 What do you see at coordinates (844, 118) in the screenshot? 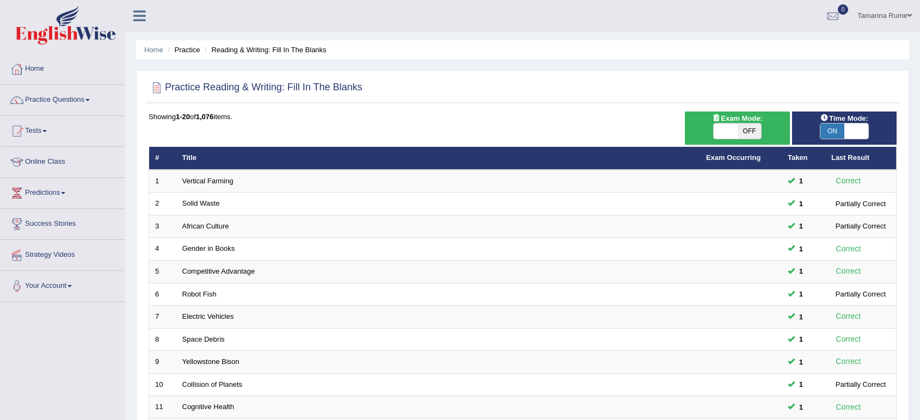
I see `span: Time Mode:` at bounding box center [844, 118].